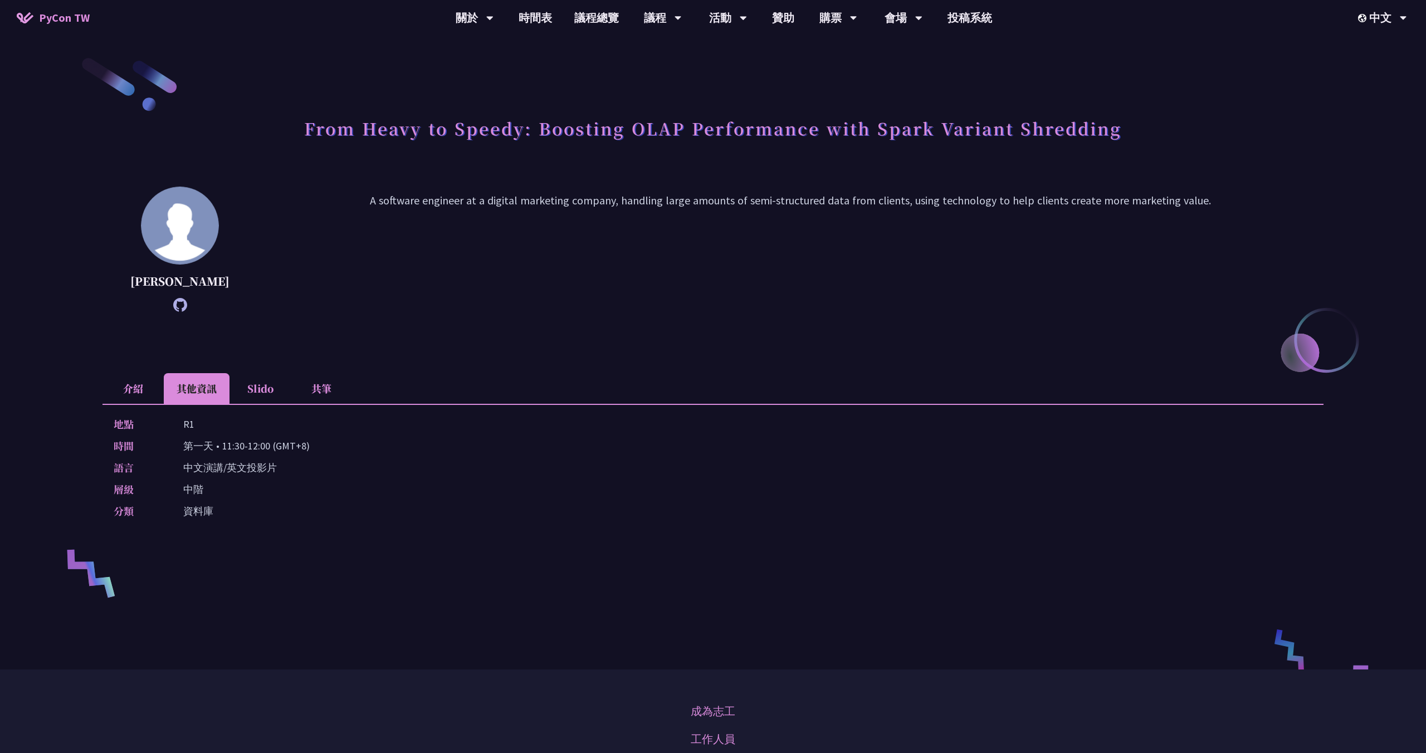  Describe the element at coordinates (260, 388) in the screenshot. I see `li: Slido` at that location.